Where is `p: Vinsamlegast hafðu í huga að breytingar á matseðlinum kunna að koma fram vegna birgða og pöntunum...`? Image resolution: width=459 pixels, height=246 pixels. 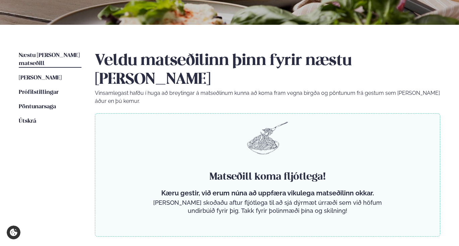 p: Vinsamlegast hafðu í huga að breytingar á matseðlinum kunna að koma fram vegna birgða og pöntunum... is located at coordinates (267, 97).